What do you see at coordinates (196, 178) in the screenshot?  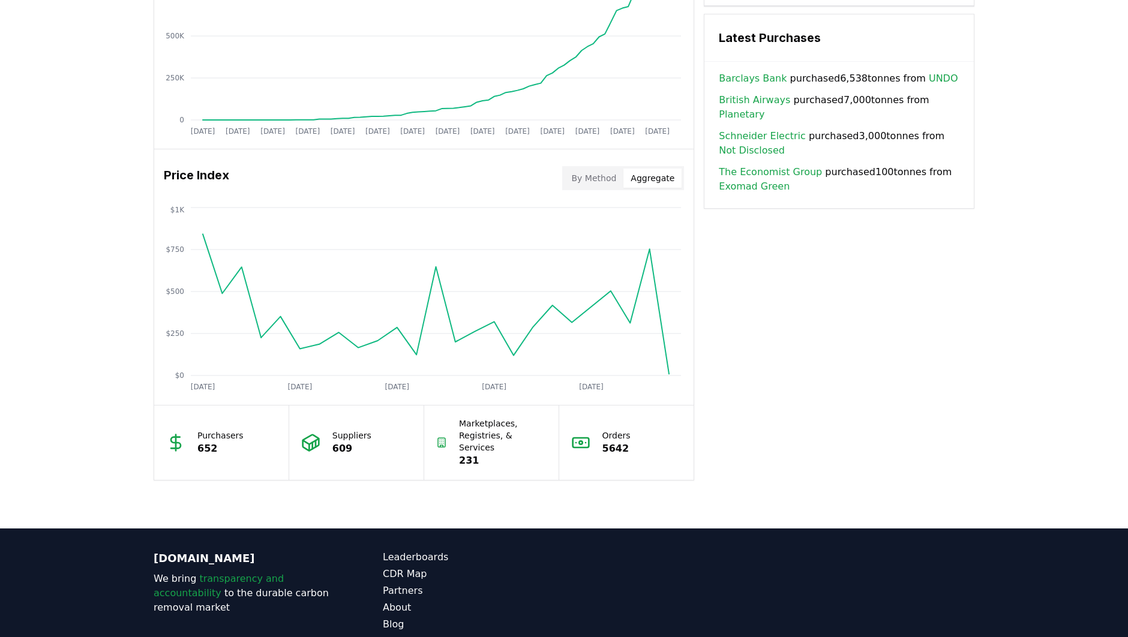 I see `h3: Price Index` at bounding box center [196, 178].